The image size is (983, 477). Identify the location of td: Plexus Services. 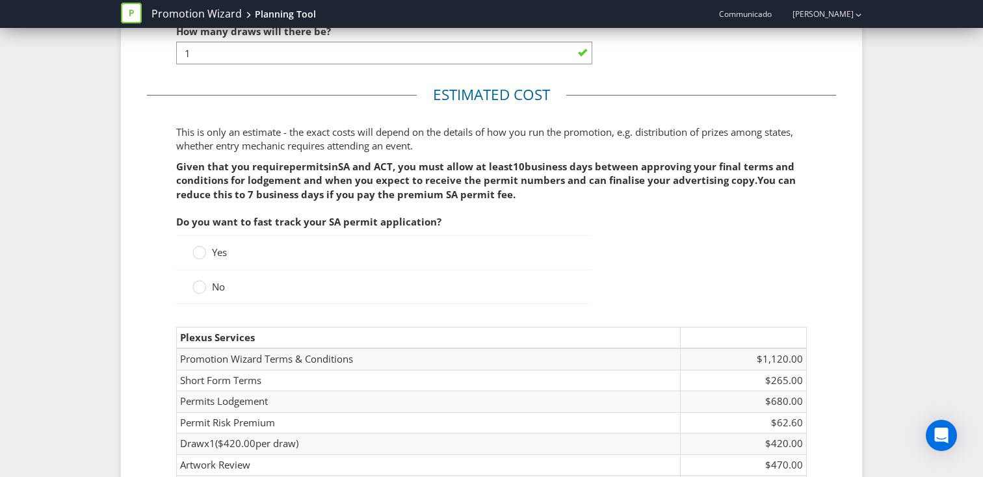
(428, 337).